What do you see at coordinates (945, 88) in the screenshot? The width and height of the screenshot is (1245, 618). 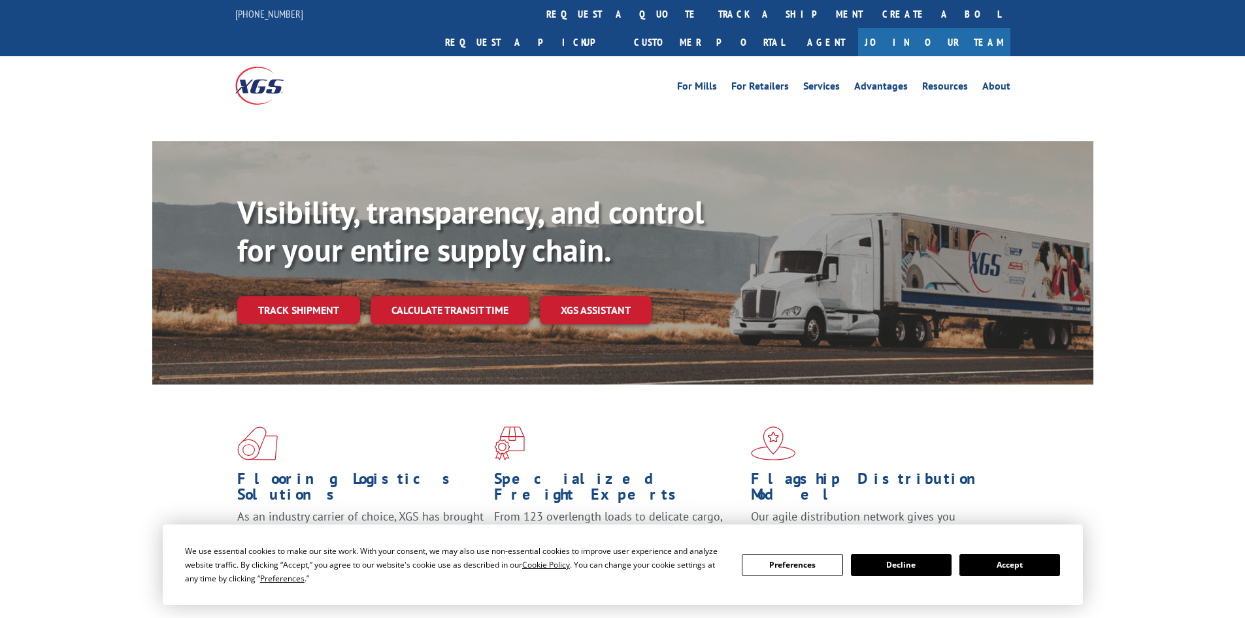 I see `a: Resources` at bounding box center [945, 88].